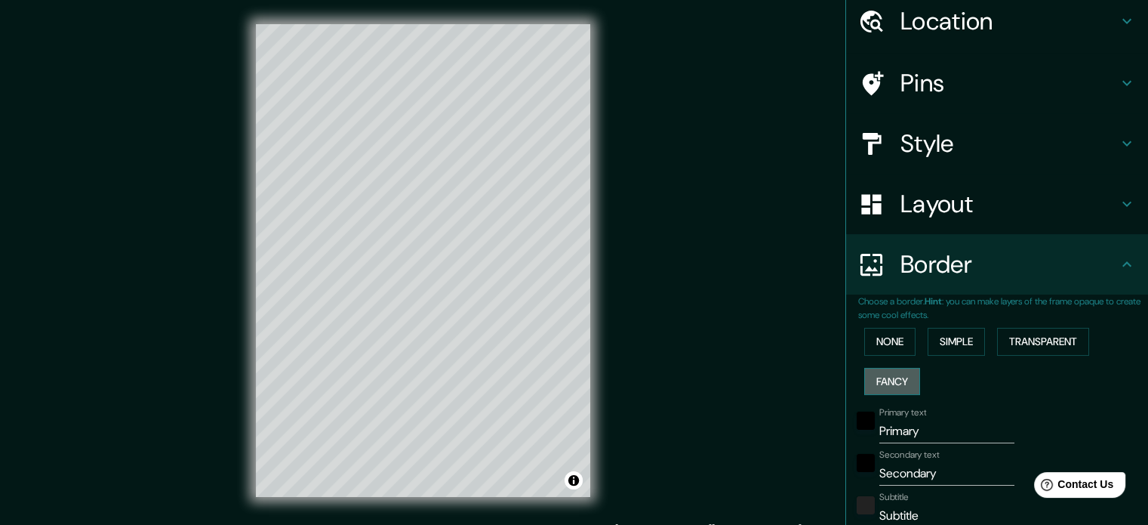  What do you see at coordinates (1003, 308) in the screenshot?
I see `p: Choose a border. : you can make layers of the frame opaque to create some cool effects.` at bounding box center [1003, 308].